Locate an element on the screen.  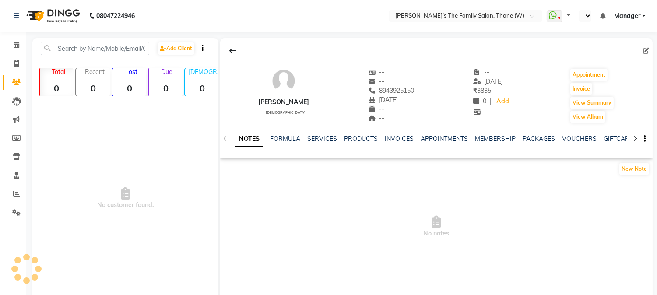
p: Due is located at coordinates (166, 72).